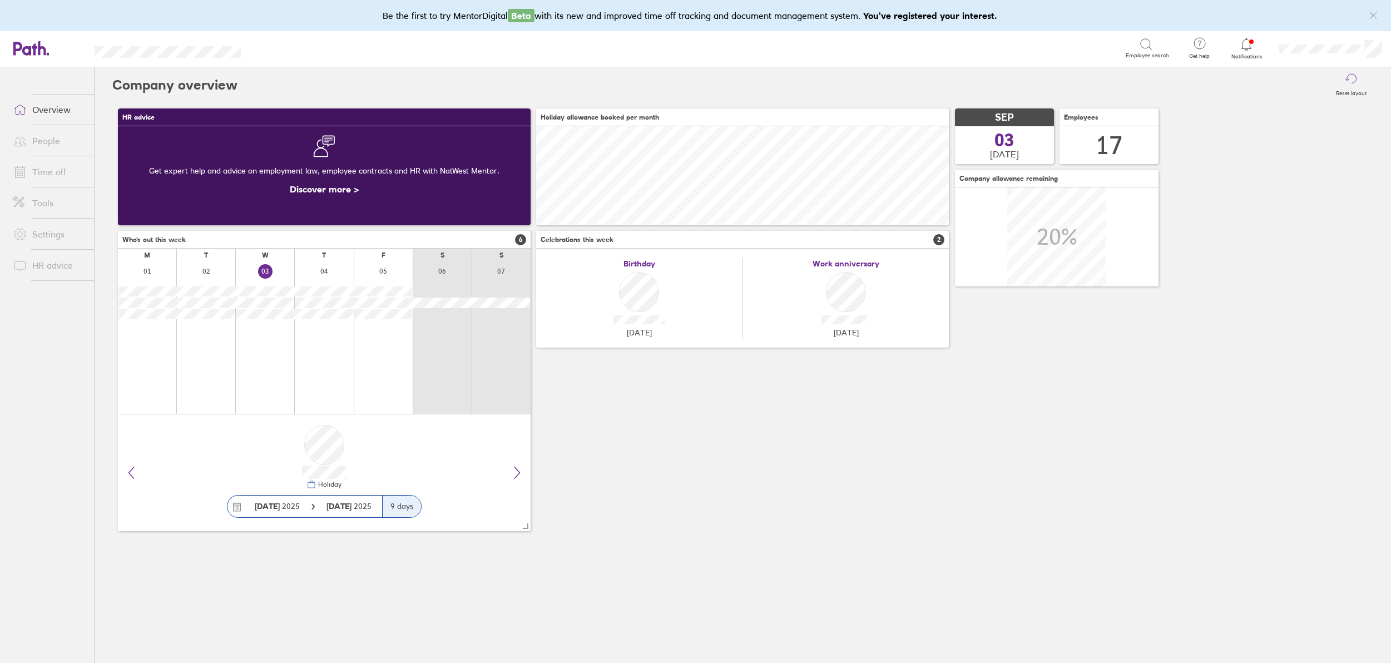 The height and width of the screenshot is (663, 1391). What do you see at coordinates (695, 16) in the screenshot?
I see `div: Be the first to try MentorDigital with its new and improved time off tracking and document manage...` at bounding box center [695, 16].